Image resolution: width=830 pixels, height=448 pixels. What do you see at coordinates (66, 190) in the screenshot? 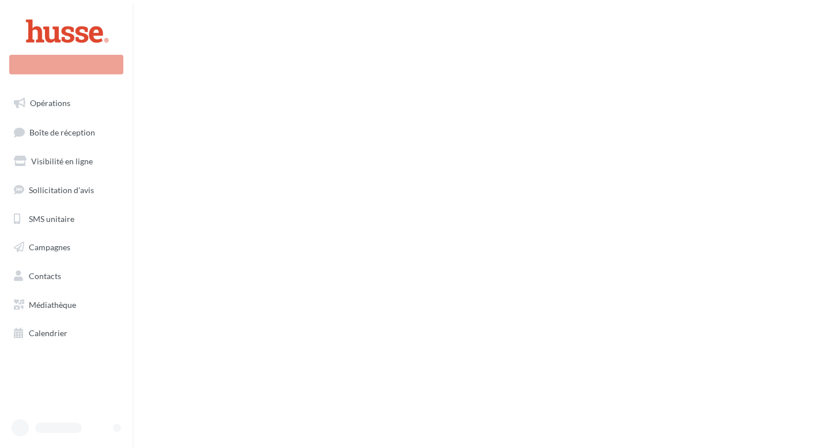
I see `a: Sollicitation d'avis` at bounding box center [66, 190].